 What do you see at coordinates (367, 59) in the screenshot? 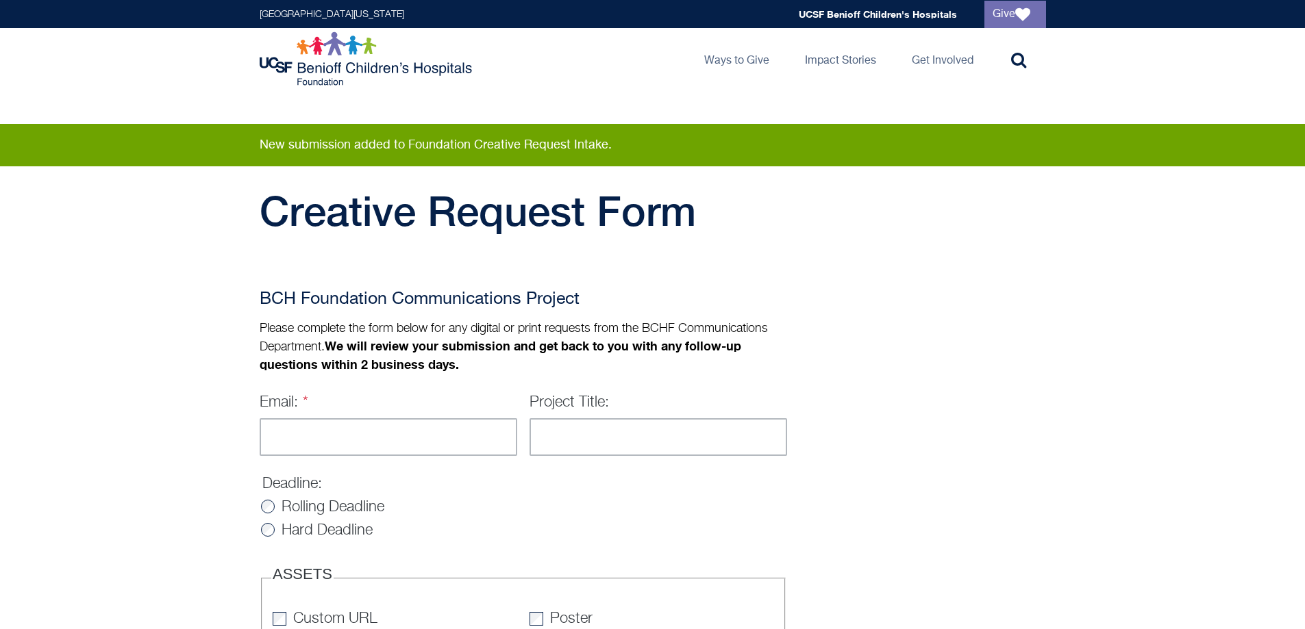
I see `img: Logo for UCSF Benioff Children's Hospitals Foundation` at bounding box center [367, 59].